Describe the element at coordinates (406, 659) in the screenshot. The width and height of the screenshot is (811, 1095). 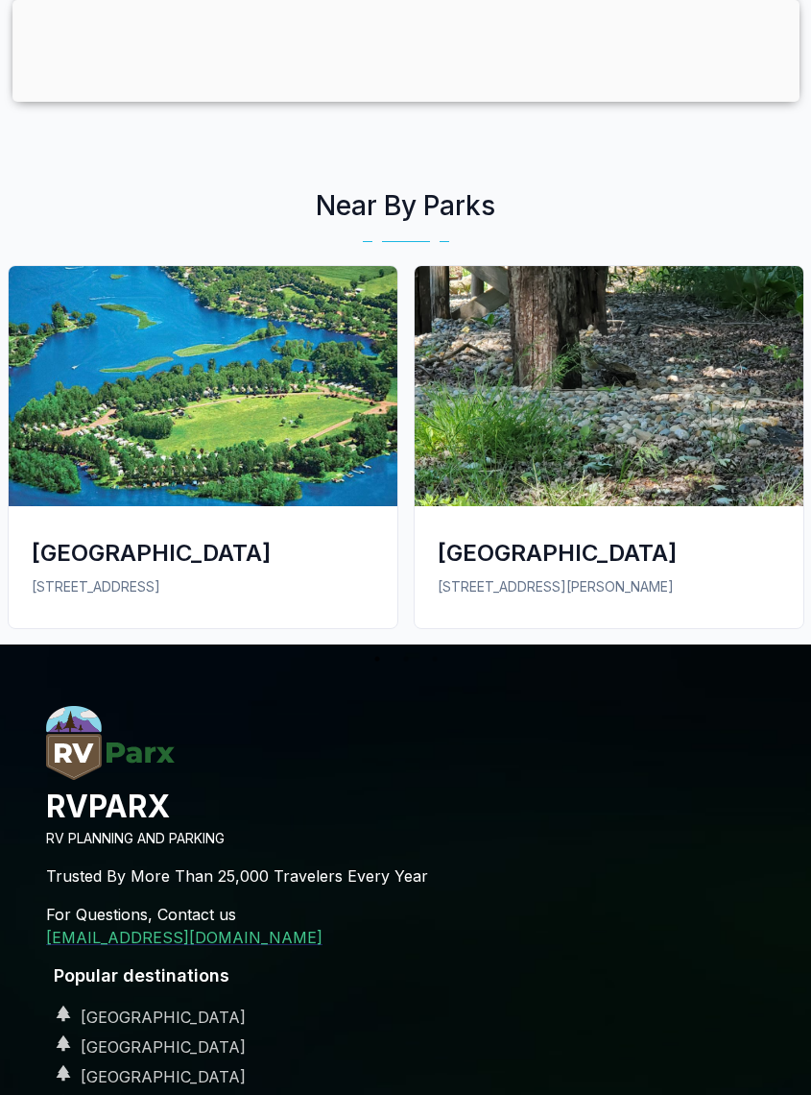
I see `button: 2` at that location.